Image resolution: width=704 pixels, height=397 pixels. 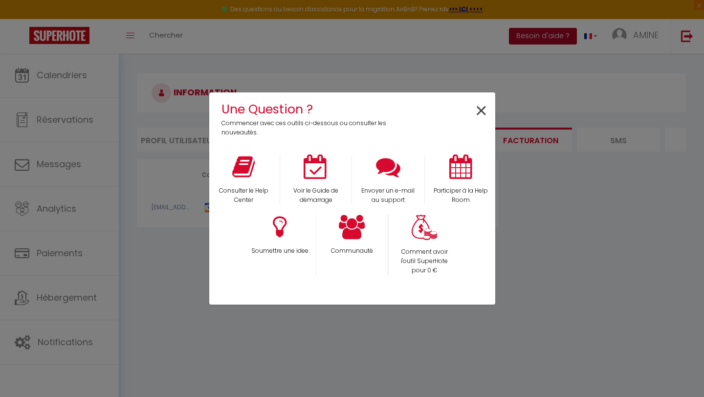 What do you see at coordinates (280, 251) in the screenshot?
I see `p: Soumettre une idee` at bounding box center [280, 251].